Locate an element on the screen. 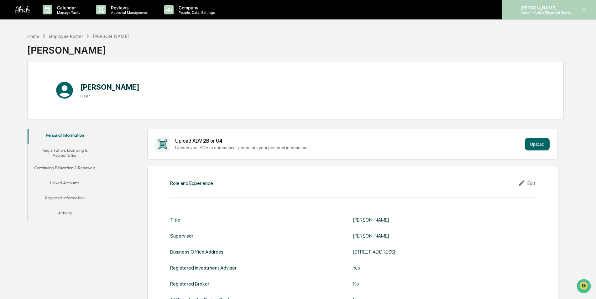  div: Start new chat is located at coordinates (62, 51).